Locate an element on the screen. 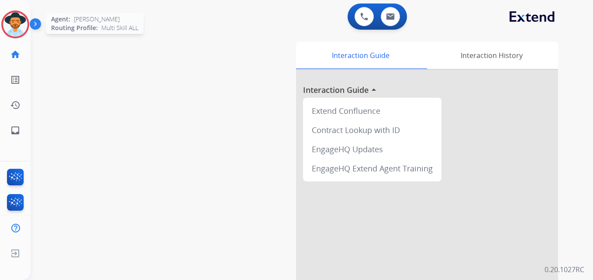 This screenshot has width=593, height=280. div: EngageHQ Extend Agent Training is located at coordinates (372, 169).